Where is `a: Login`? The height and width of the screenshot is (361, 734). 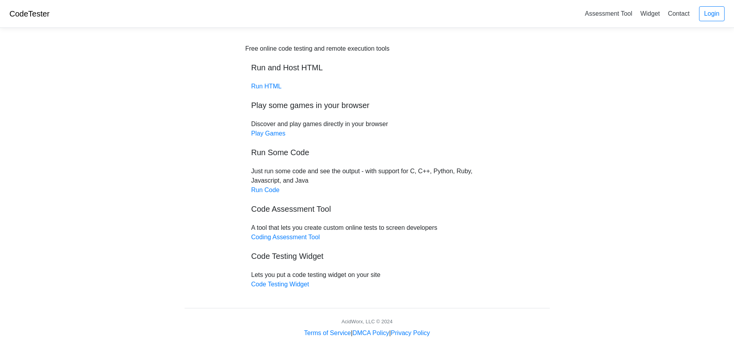 a: Login is located at coordinates (711, 14).